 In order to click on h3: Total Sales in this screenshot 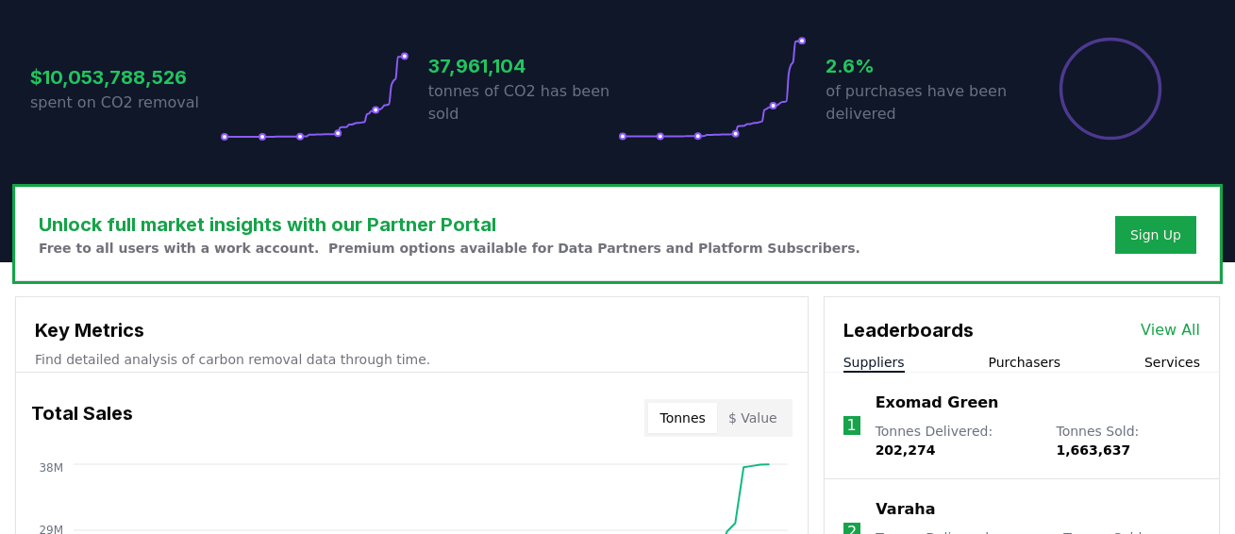, I will do `click(82, 418)`.